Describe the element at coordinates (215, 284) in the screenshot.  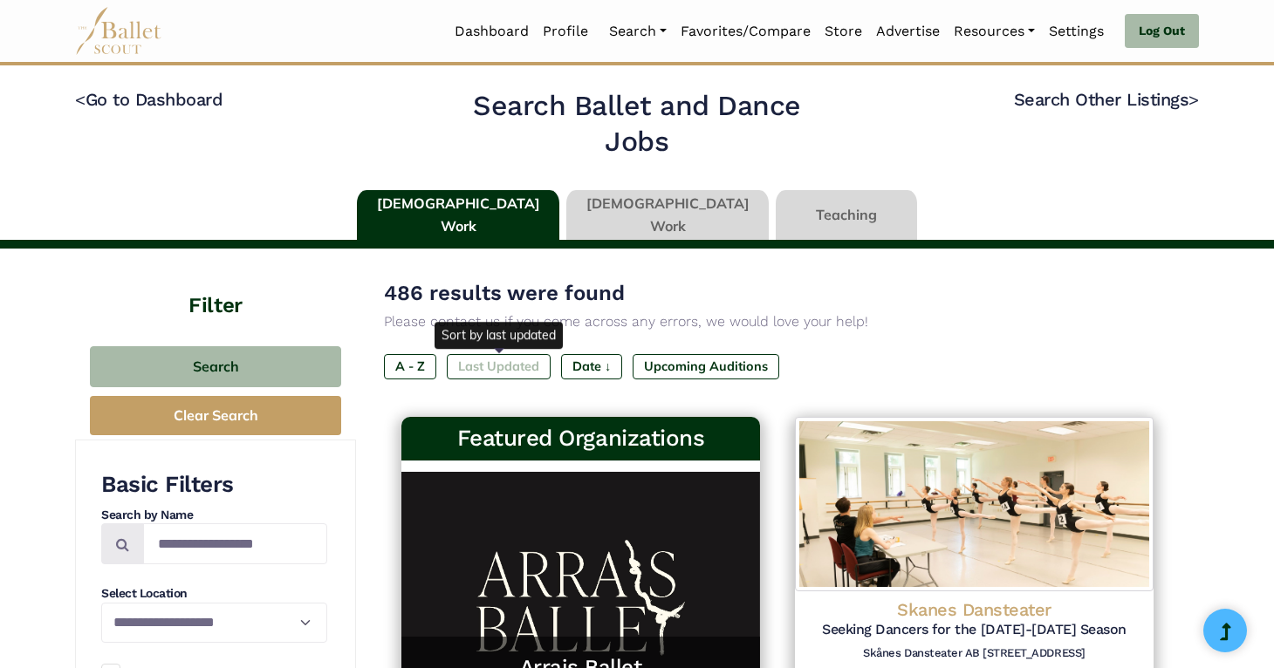
I see `h4: Filter` at that location.